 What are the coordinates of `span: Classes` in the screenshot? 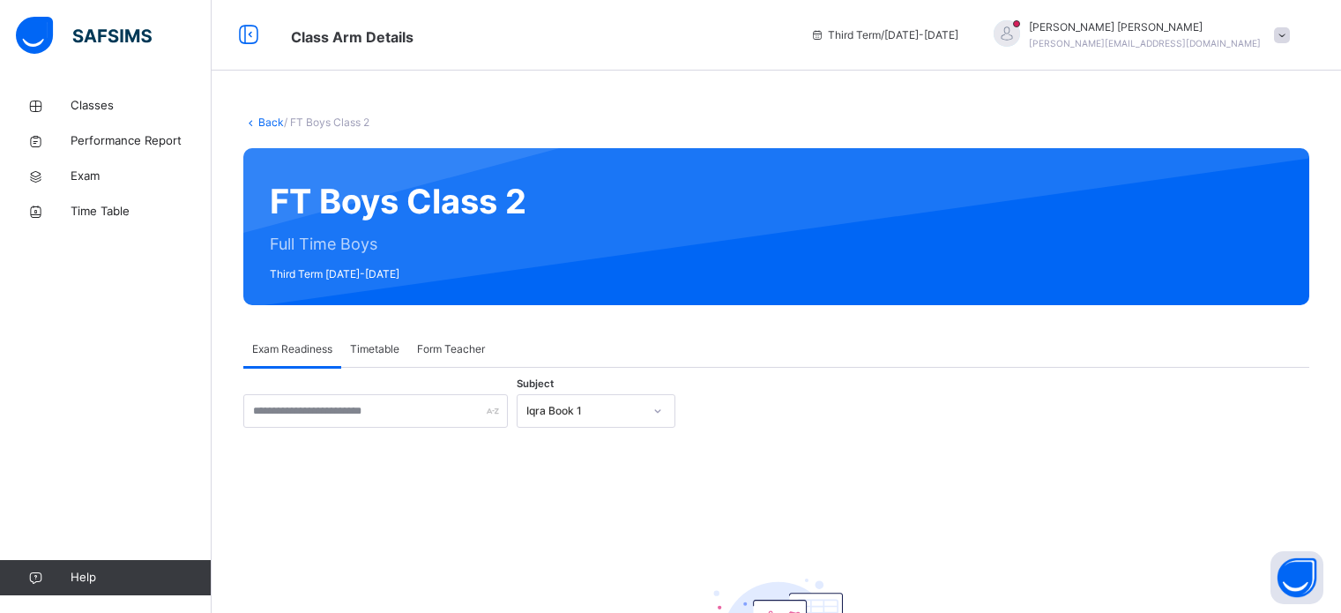 It's located at (141, 106).